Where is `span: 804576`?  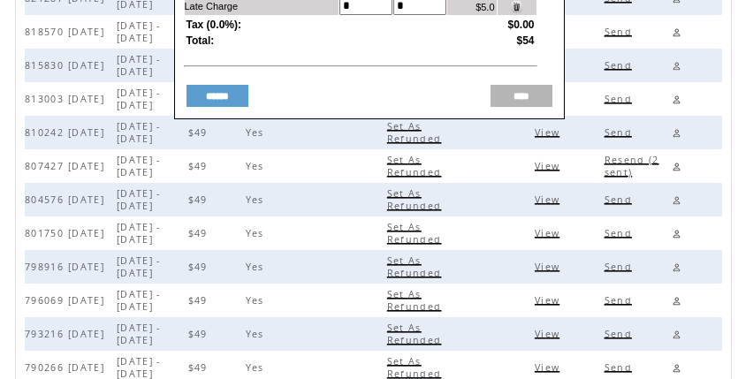
span: 804576 is located at coordinates (46, 200).